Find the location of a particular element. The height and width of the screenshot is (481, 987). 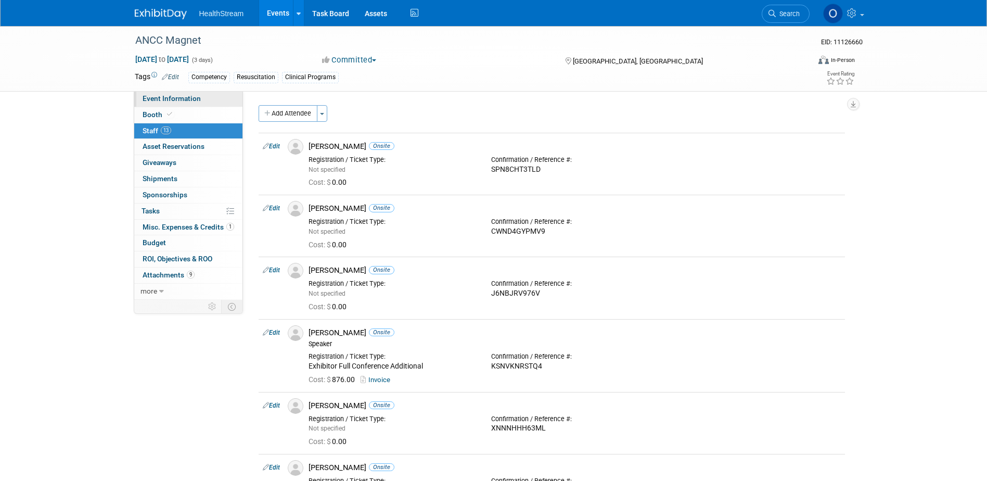

td: Personalize Event Tab Strip is located at coordinates (212, 306).